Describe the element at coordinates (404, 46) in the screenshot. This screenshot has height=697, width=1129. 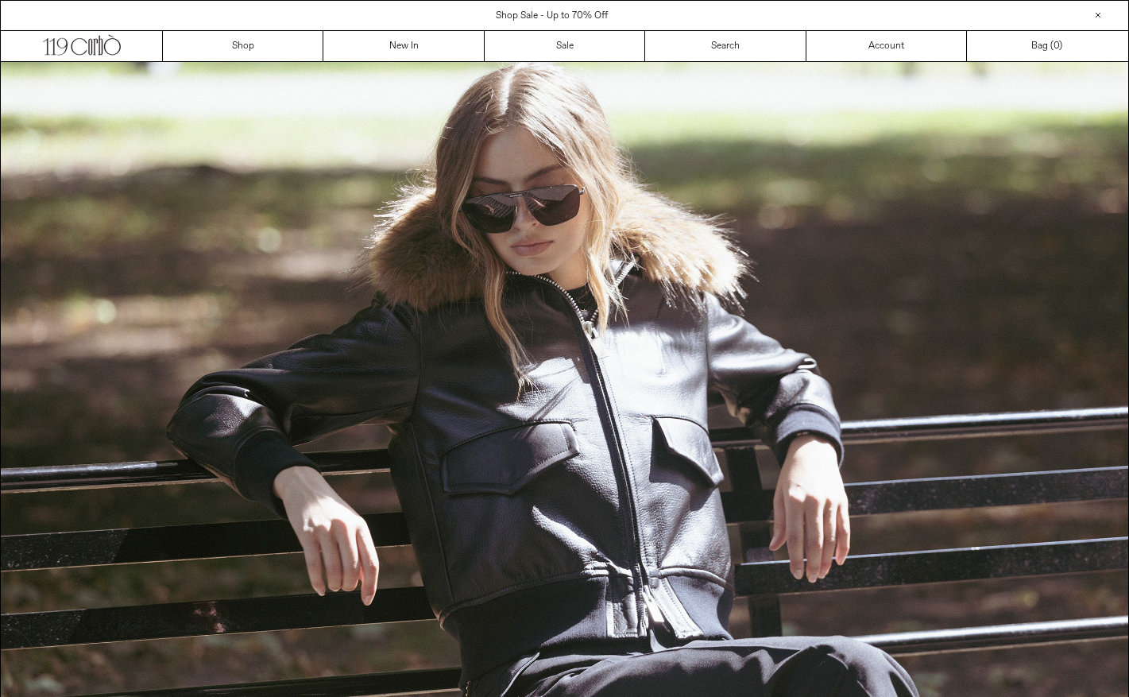
I see `a: New In` at that location.